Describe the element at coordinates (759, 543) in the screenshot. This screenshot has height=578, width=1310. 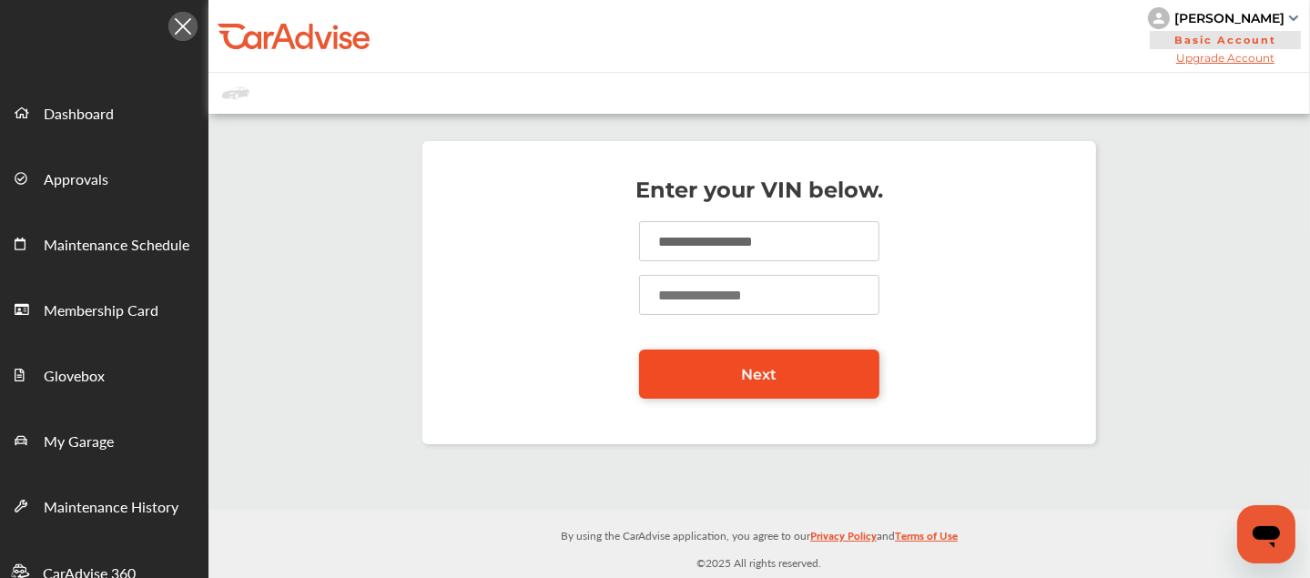
I see `div: © 2025 All rights reserved.` at that location.